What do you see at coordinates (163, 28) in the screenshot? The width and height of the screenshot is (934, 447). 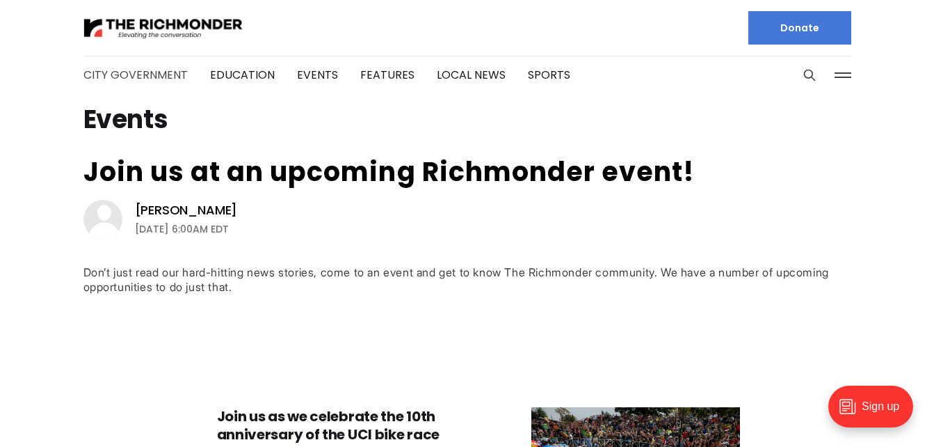 I see `img: The Richmonder` at bounding box center [163, 28].